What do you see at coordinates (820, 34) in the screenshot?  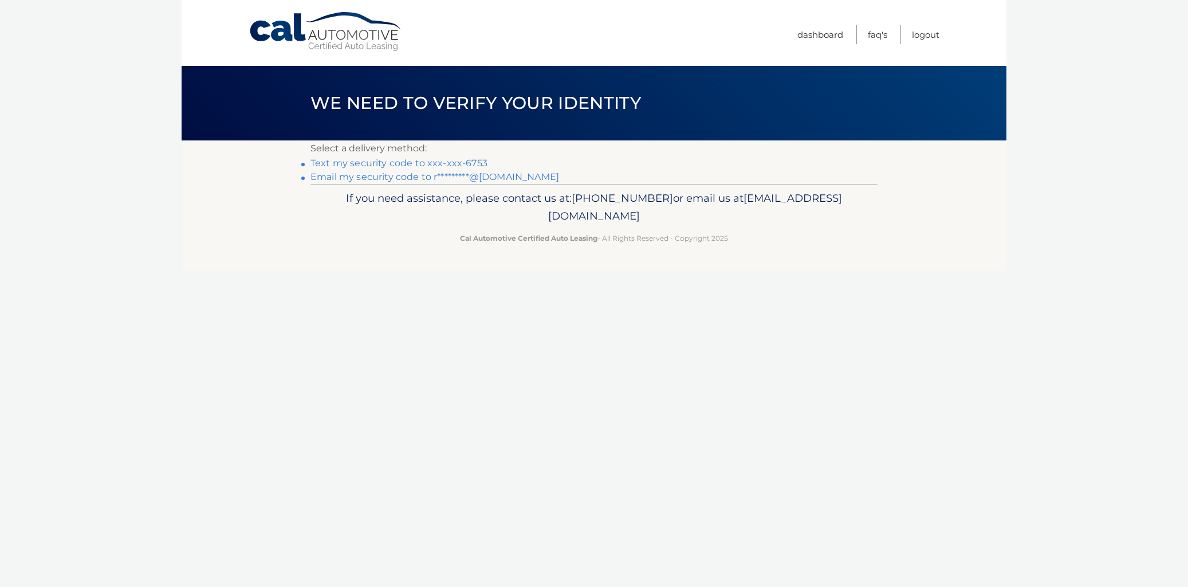 I see `a: Dashboard` at bounding box center [820, 34].